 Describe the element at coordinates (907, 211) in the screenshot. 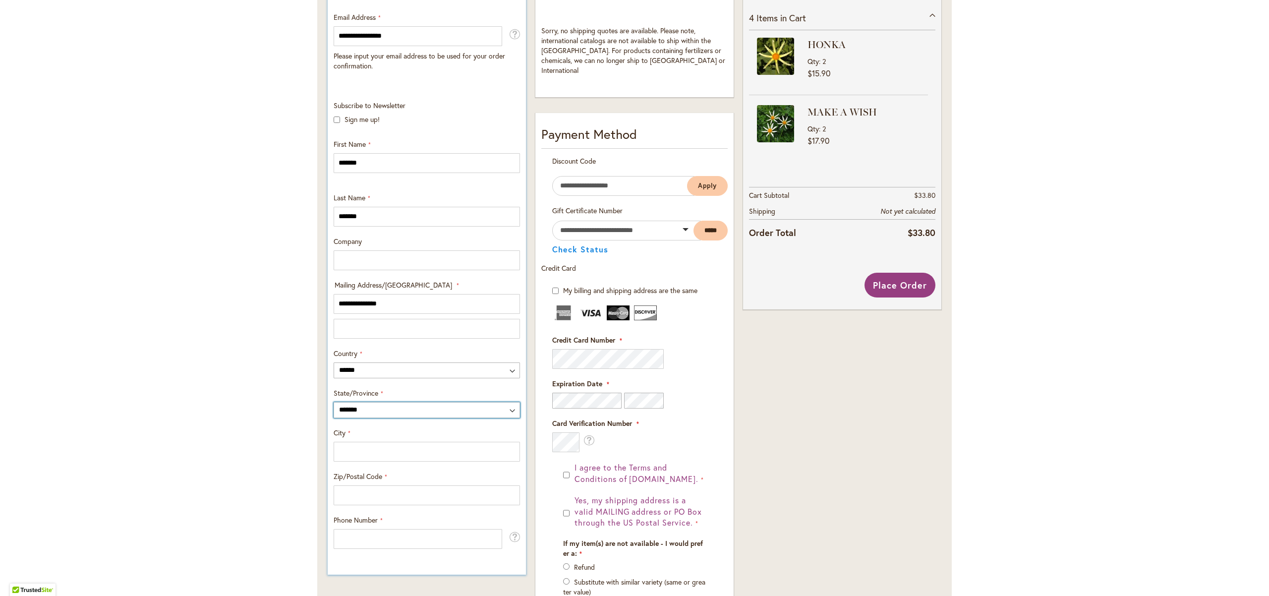

I see `span: Not yet calculated` at that location.